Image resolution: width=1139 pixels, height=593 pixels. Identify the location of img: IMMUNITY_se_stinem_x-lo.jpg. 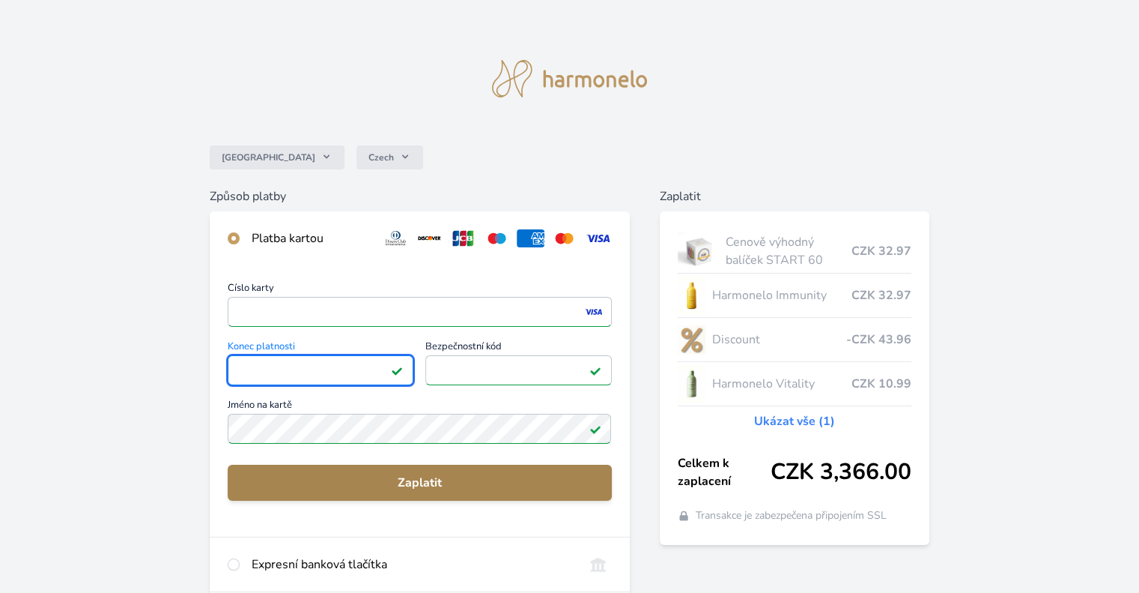
(692, 295).